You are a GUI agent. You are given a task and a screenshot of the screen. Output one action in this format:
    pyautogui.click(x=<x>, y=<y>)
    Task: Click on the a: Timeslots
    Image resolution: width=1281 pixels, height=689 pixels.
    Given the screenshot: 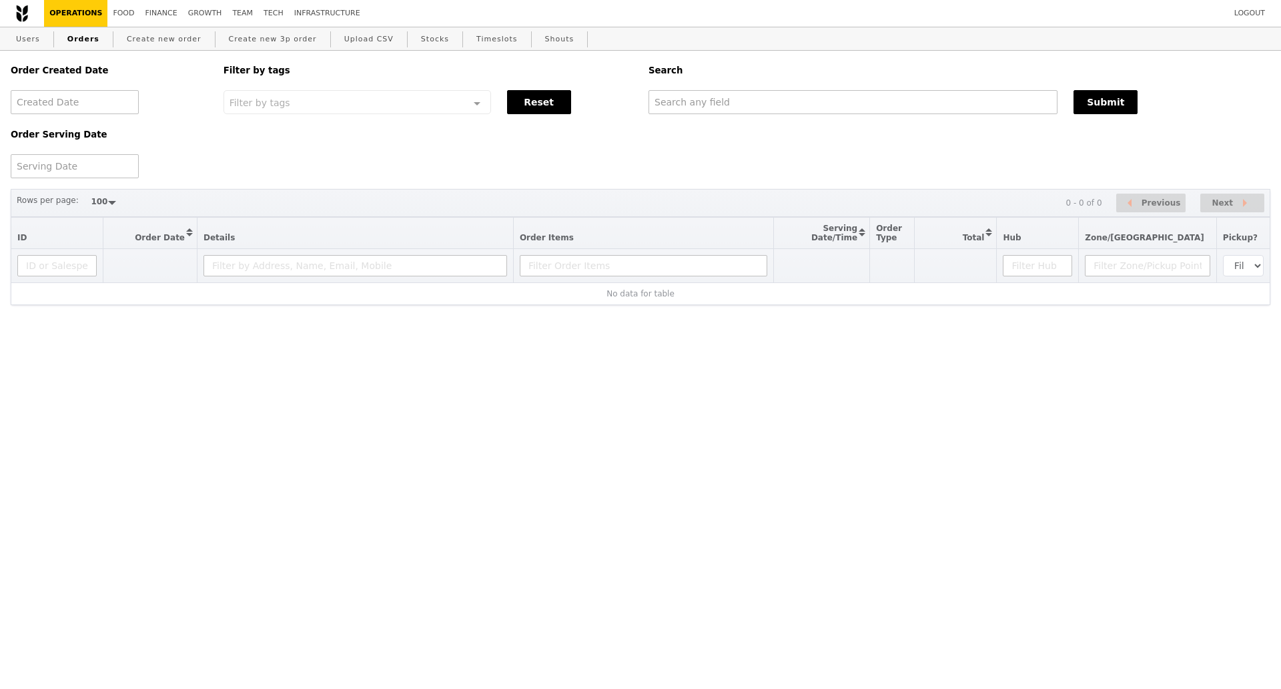 What is the action you would take?
    pyautogui.click(x=496, y=39)
    